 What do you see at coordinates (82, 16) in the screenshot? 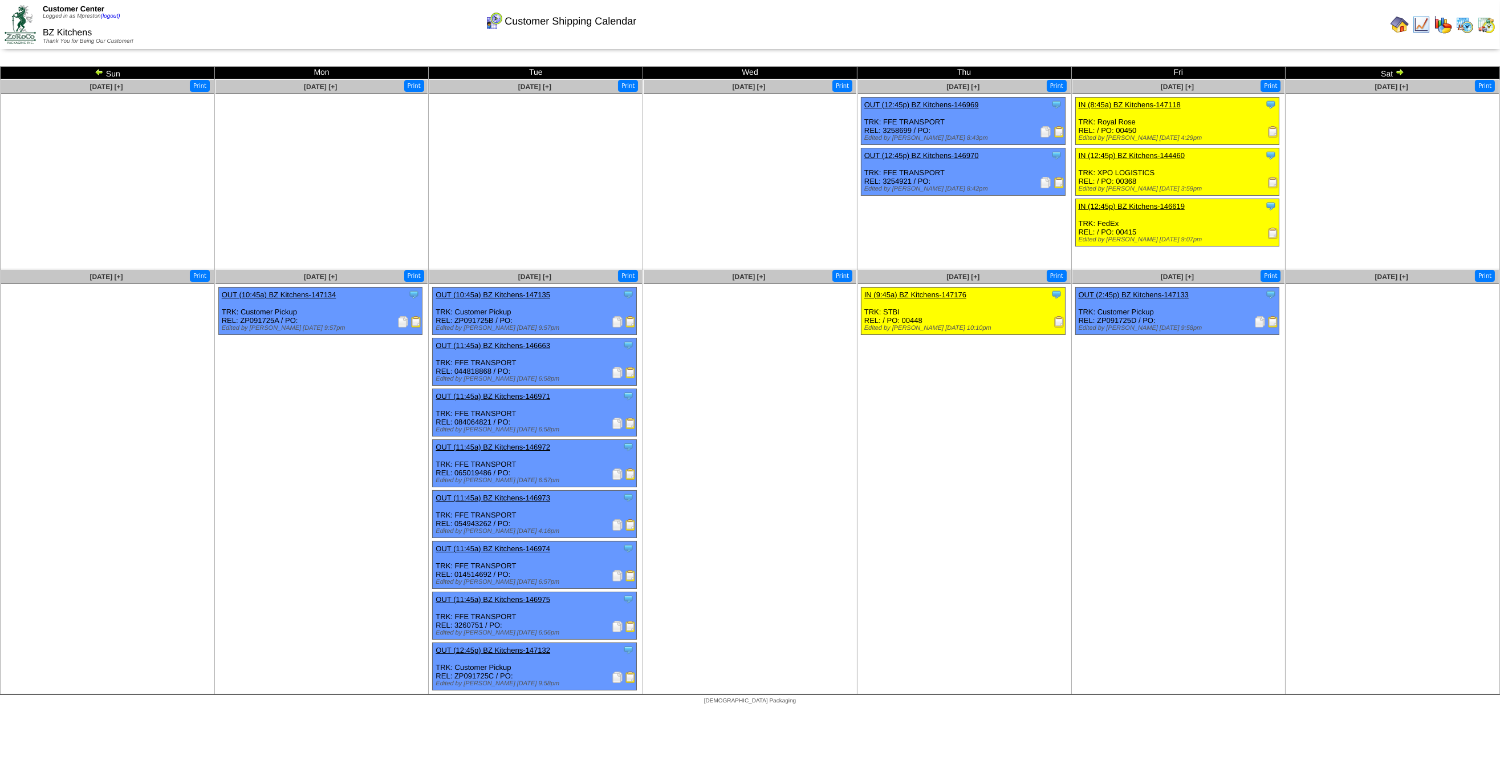
I see `span: Logged in as Mpreston` at bounding box center [82, 16].